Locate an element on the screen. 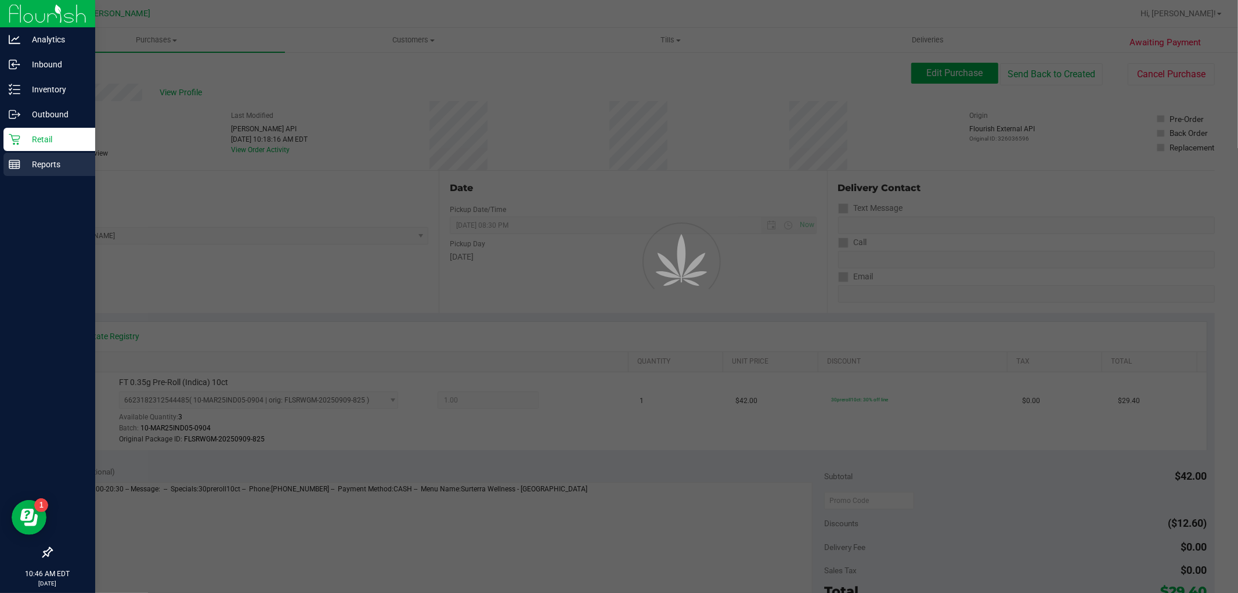 Image resolution: width=1238 pixels, height=593 pixels. inline-svg: Analytics is located at coordinates (15, 39).